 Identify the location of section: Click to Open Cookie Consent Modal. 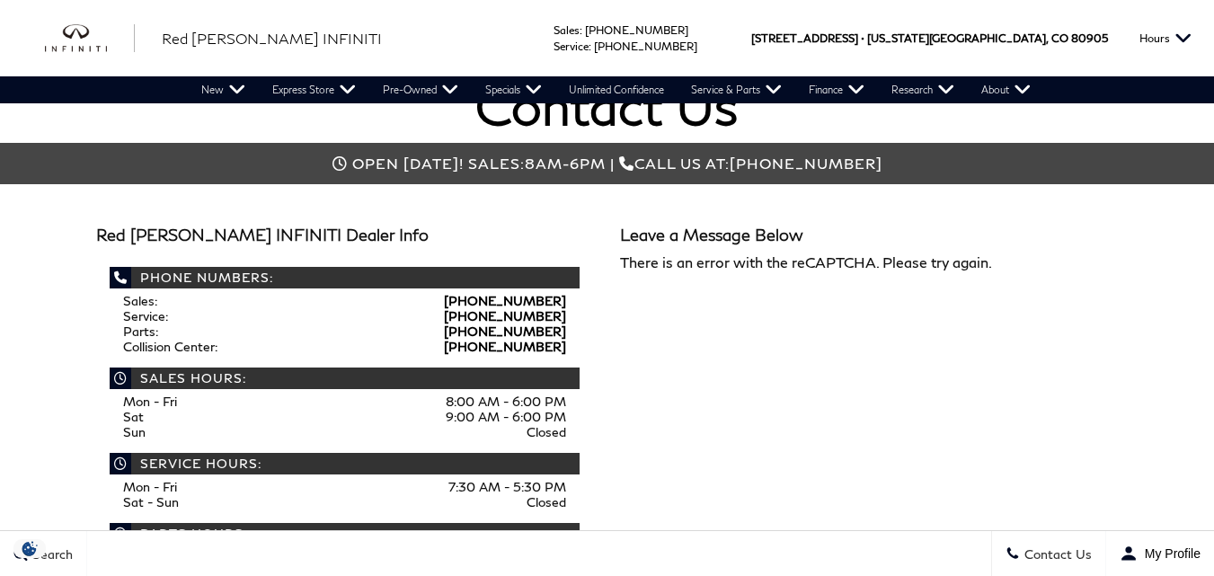
(30, 548).